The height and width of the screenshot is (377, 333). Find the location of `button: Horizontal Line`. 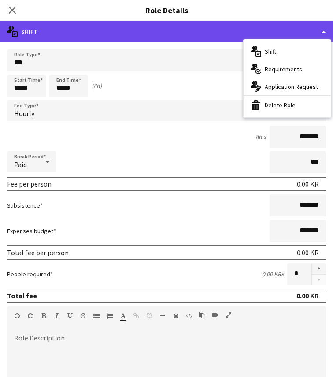

button: Horizontal Line is located at coordinates (162, 316).